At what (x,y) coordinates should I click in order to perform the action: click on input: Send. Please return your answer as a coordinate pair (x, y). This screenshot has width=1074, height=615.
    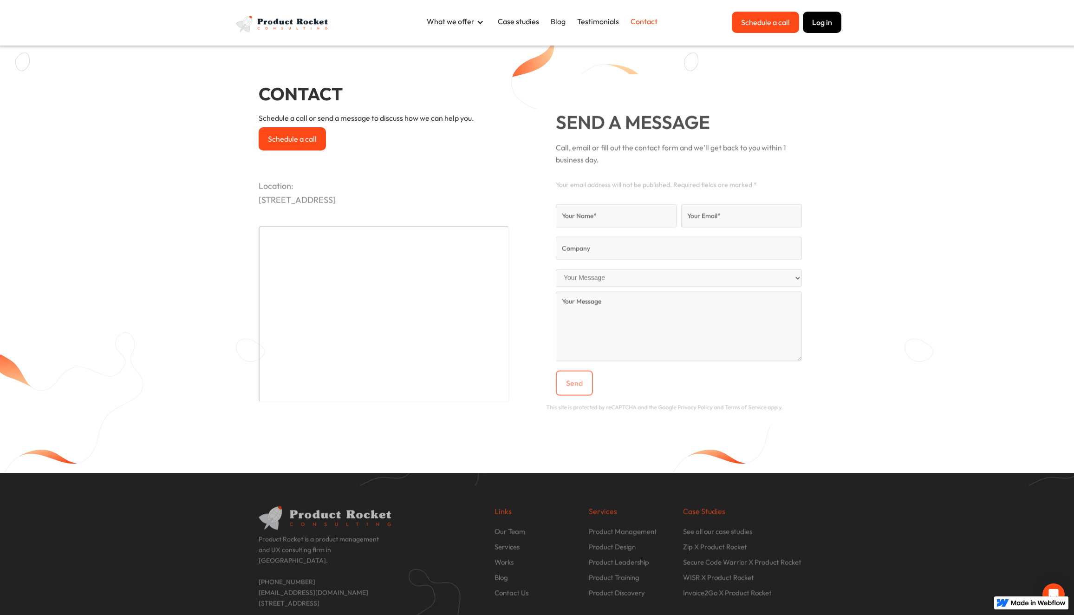
    Looking at the image, I should click on (574, 383).